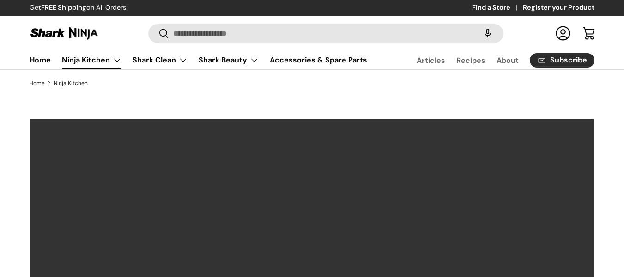  Describe the element at coordinates (488, 33) in the screenshot. I see `speech-search-button: Search by voice` at that location.